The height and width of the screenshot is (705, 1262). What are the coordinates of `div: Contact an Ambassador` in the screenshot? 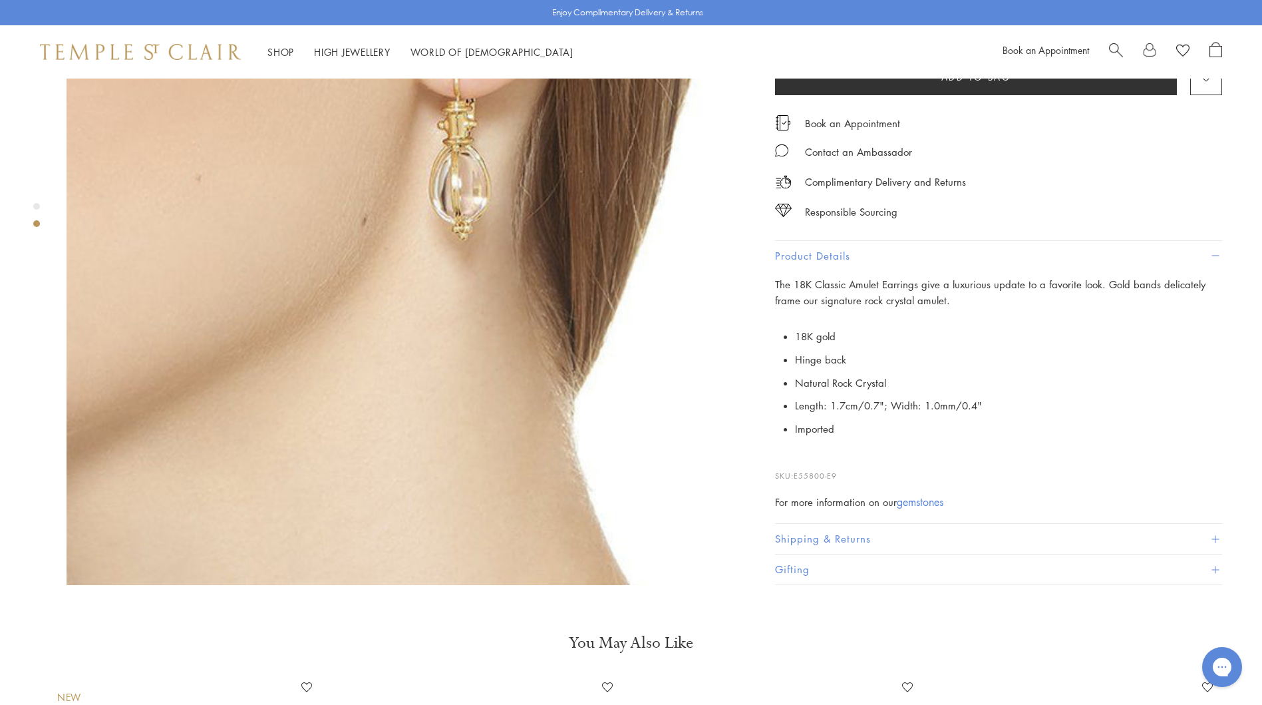 It's located at (858, 152).